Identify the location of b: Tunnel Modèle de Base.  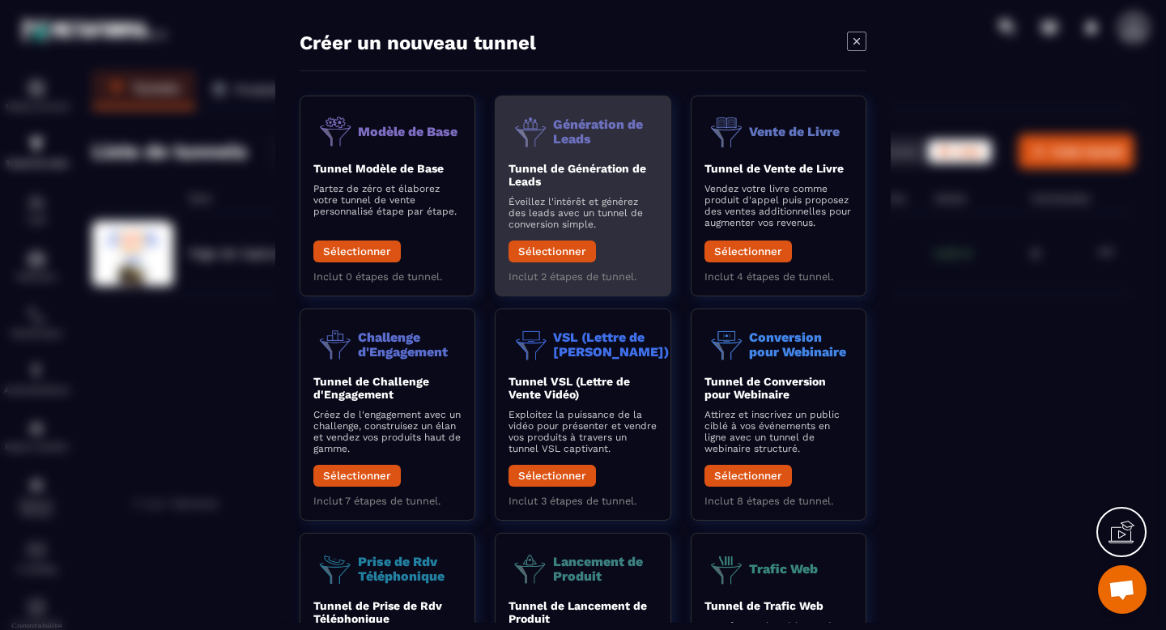
(378, 168).